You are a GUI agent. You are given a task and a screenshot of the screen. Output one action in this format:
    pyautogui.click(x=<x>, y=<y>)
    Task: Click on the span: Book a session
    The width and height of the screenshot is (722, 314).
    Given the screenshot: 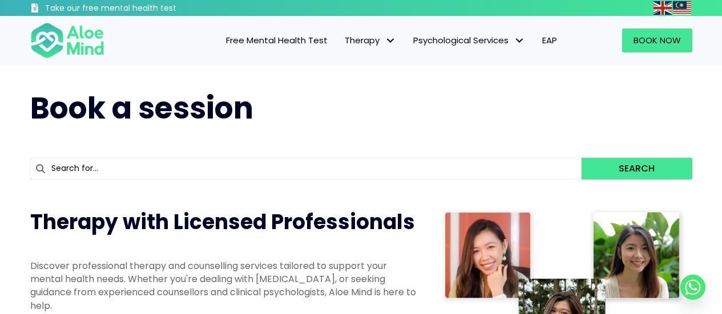 What is the action you would take?
    pyautogui.click(x=142, y=108)
    